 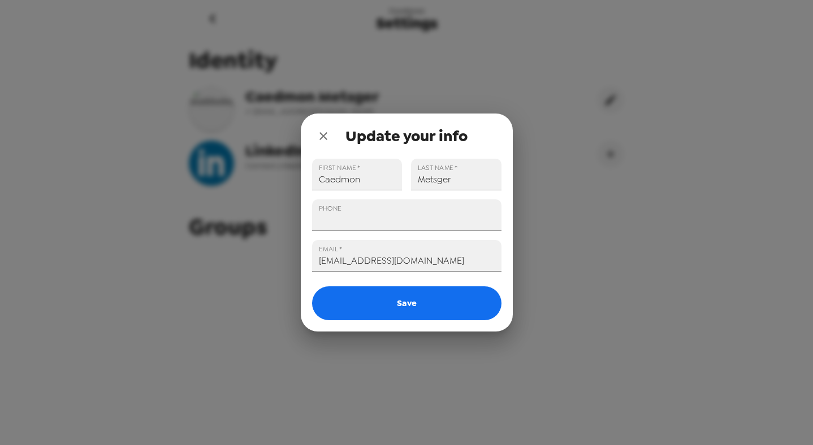 What do you see at coordinates (330, 208) in the screenshot?
I see `label: PHONE` at bounding box center [330, 208].